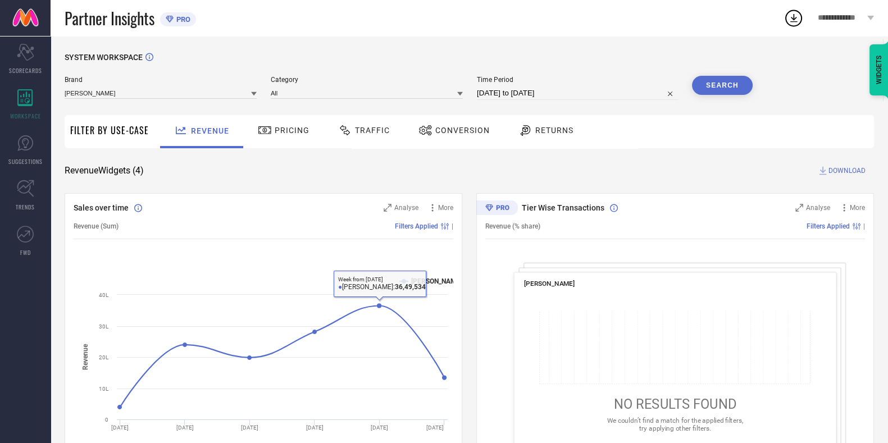  What do you see at coordinates (161, 80) in the screenshot?
I see `span: Brand` at bounding box center [161, 80].